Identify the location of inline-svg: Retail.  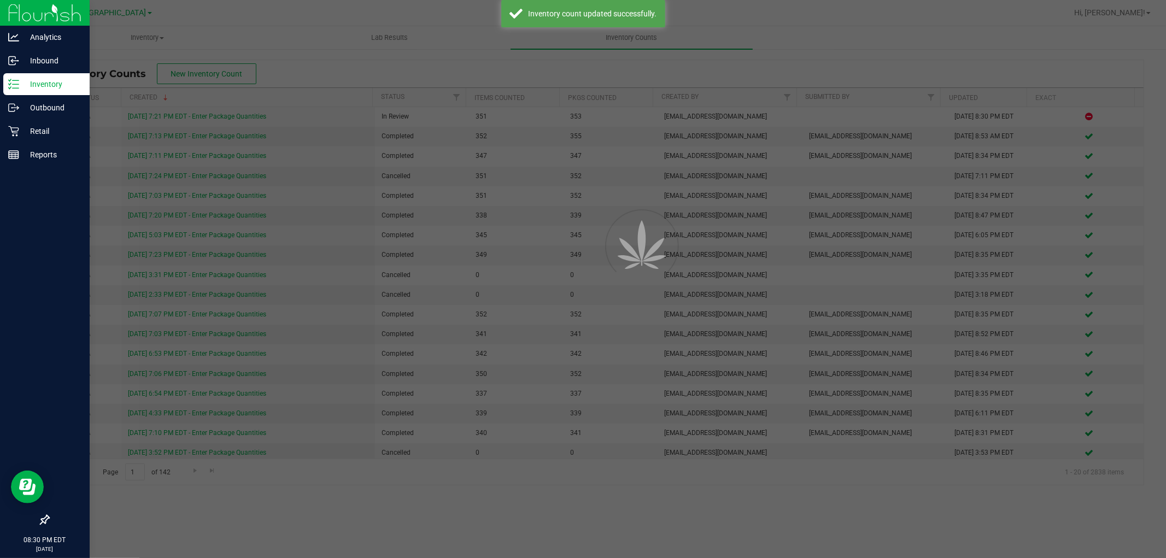
(14, 131).